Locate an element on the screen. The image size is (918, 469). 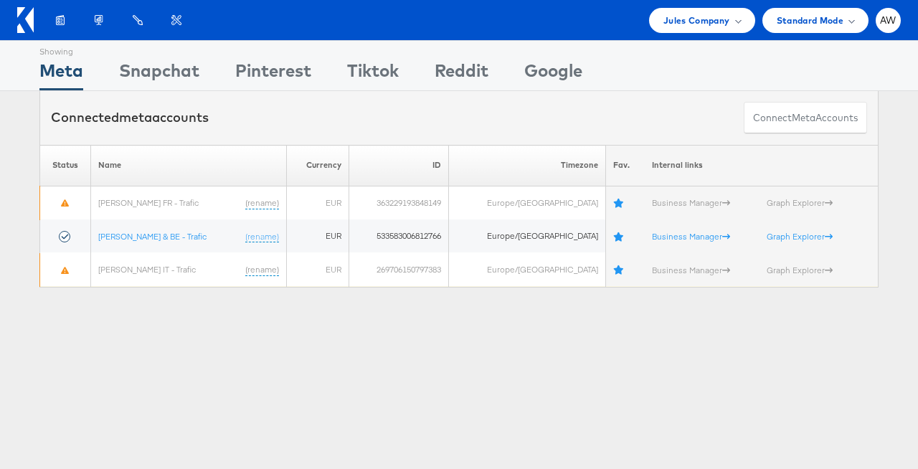
td: 533583006812766 is located at coordinates (399, 236).